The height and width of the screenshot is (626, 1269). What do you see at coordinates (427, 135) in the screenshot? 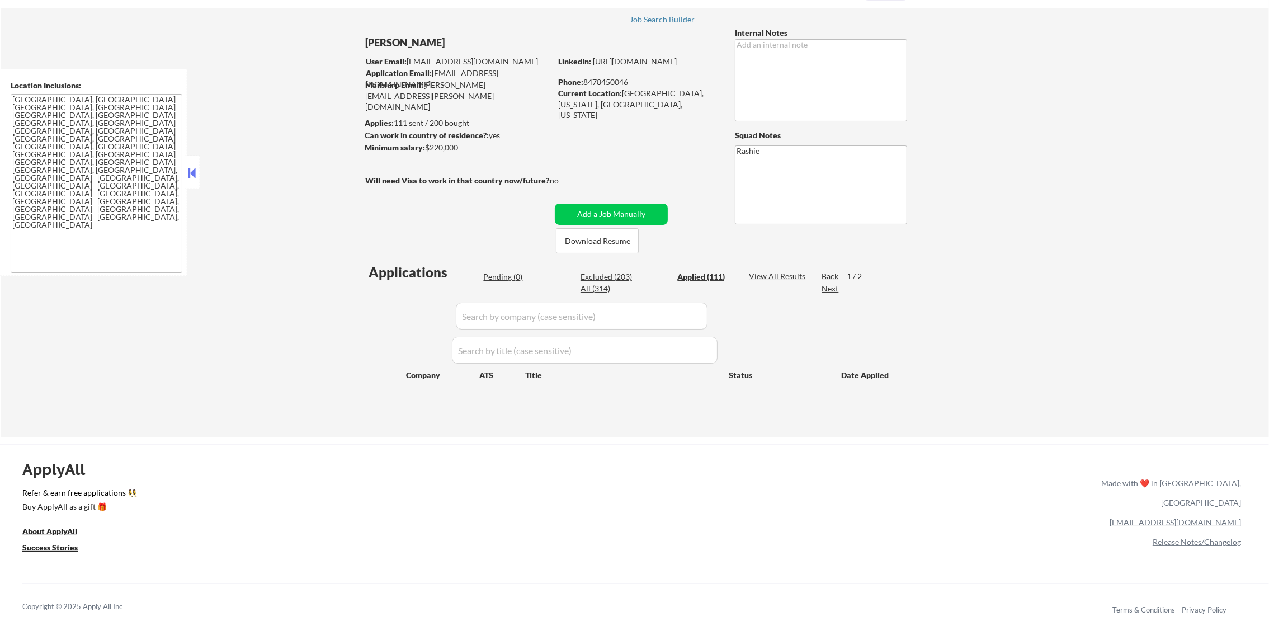
I see `strong: Can work in country of residence?:` at bounding box center [427, 135].